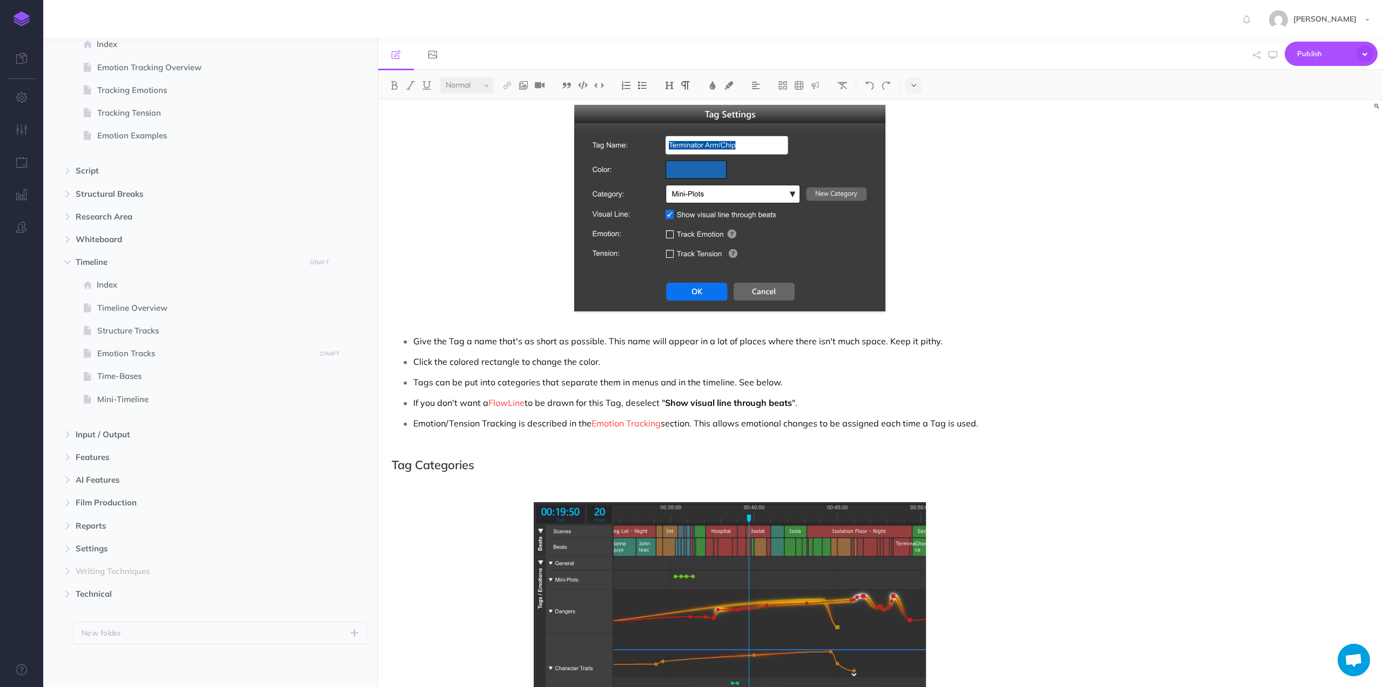 The height and width of the screenshot is (687, 1383). I want to click on img: V42kejCwoG0FcTLfaPnj.png, so click(730, 208).